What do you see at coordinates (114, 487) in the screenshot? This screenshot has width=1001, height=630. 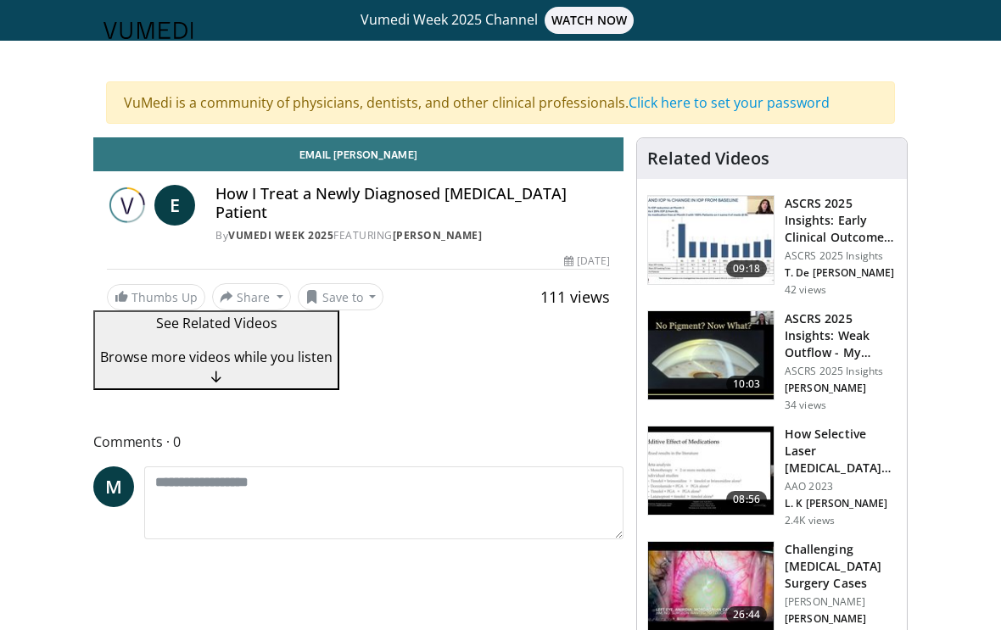 I see `a: M` at bounding box center [114, 487].